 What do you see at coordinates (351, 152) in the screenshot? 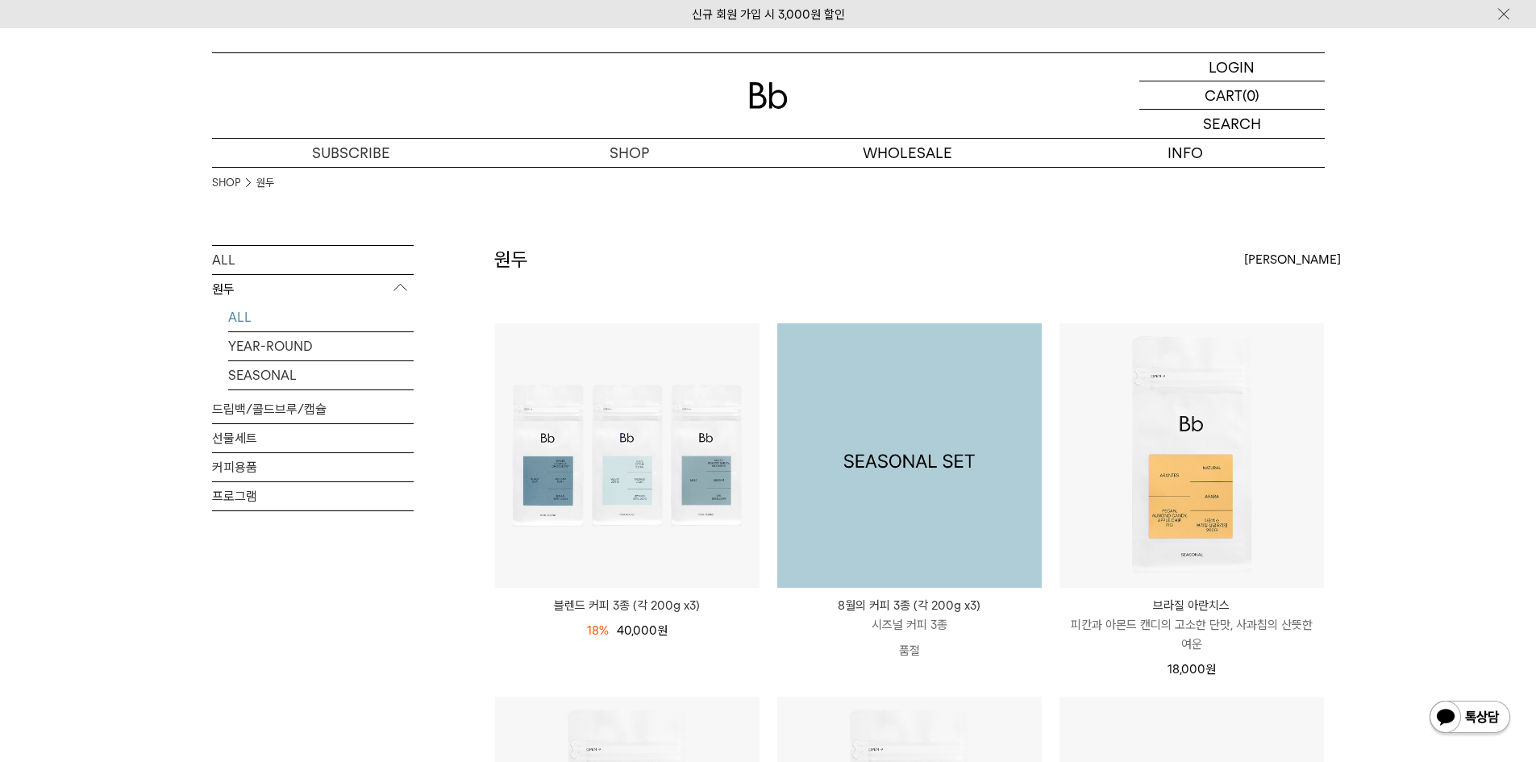
I see `a: SUBSCRIBE` at bounding box center [351, 152].